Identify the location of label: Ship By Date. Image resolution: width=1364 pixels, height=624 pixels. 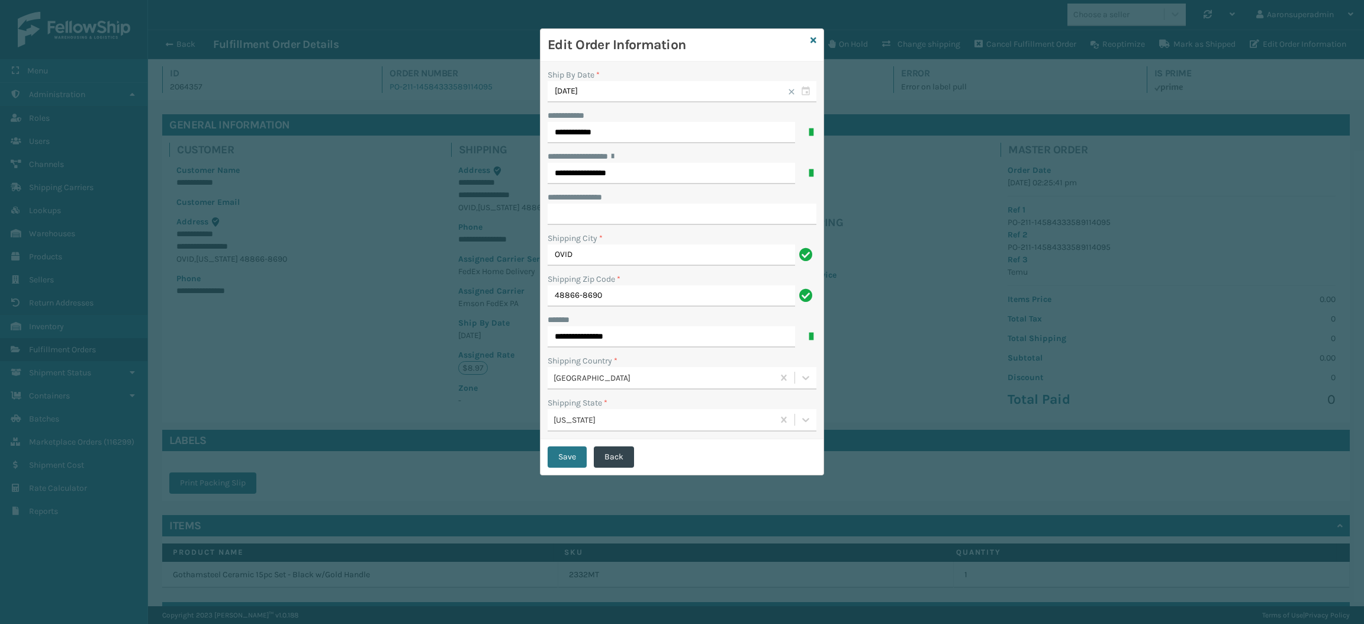
(574, 75).